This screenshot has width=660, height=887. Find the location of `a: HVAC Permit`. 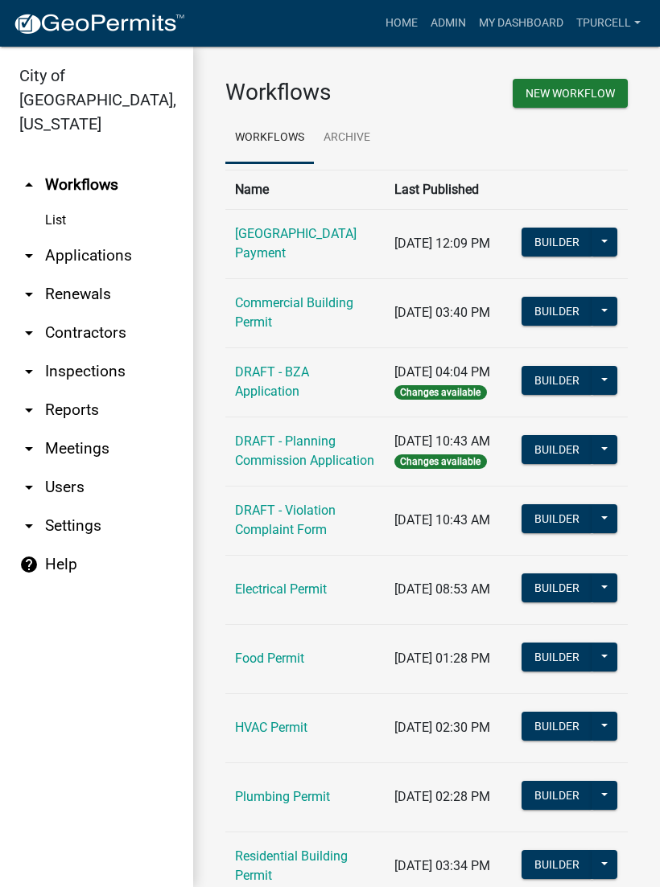

a: HVAC Permit is located at coordinates (271, 727).